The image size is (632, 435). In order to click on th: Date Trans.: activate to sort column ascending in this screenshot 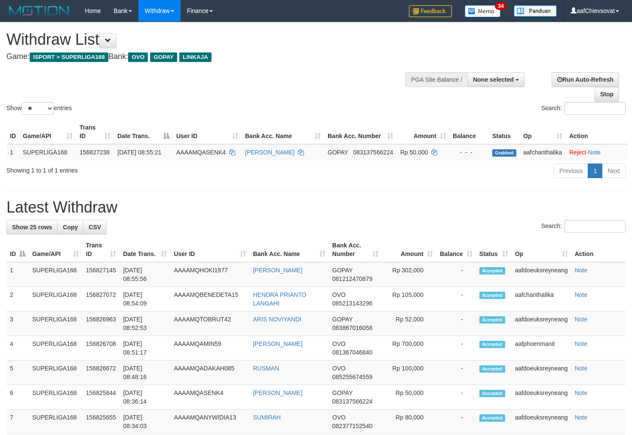, I will do `click(145, 249)`.